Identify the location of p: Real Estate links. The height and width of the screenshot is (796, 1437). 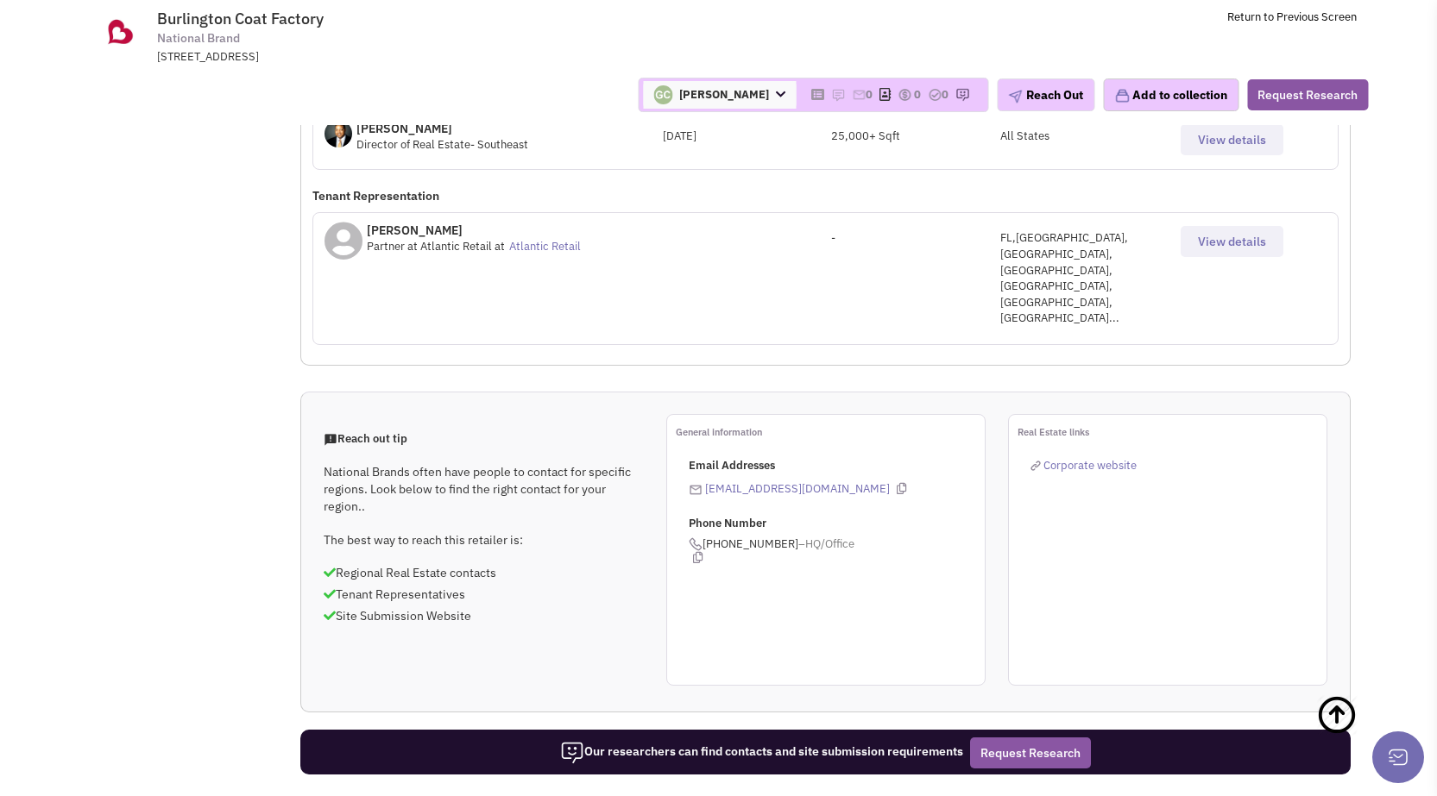
(1172, 432).